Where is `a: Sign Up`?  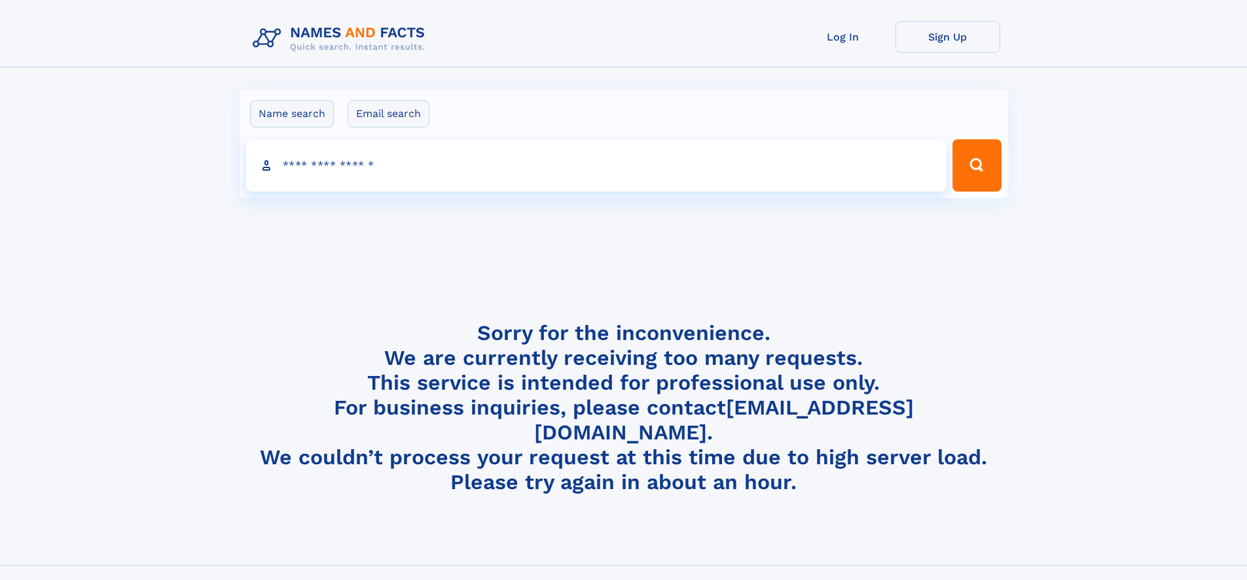 a: Sign Up is located at coordinates (948, 37).